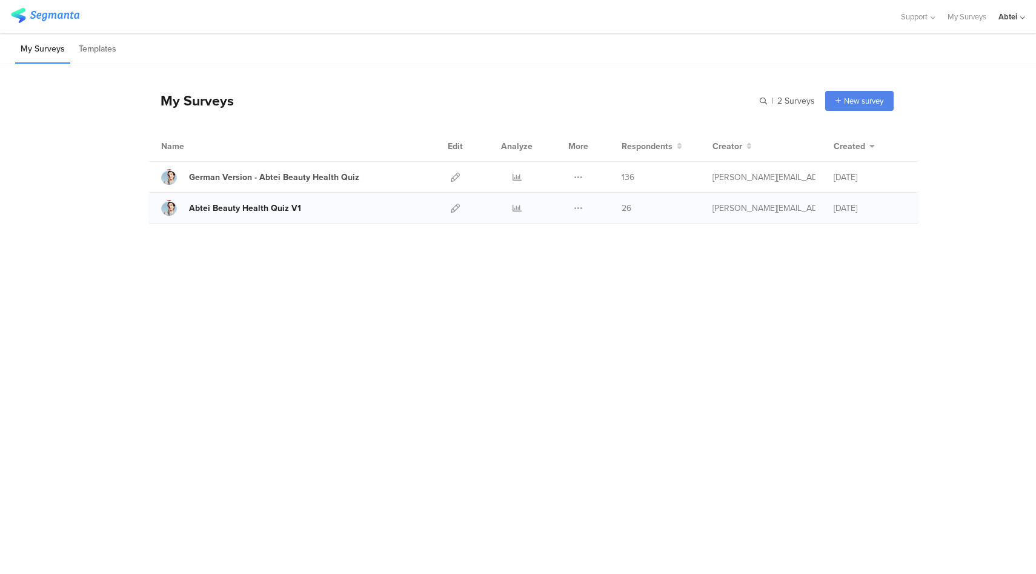 The width and height of the screenshot is (1036, 574). I want to click on span: 2 Surveys, so click(796, 101).